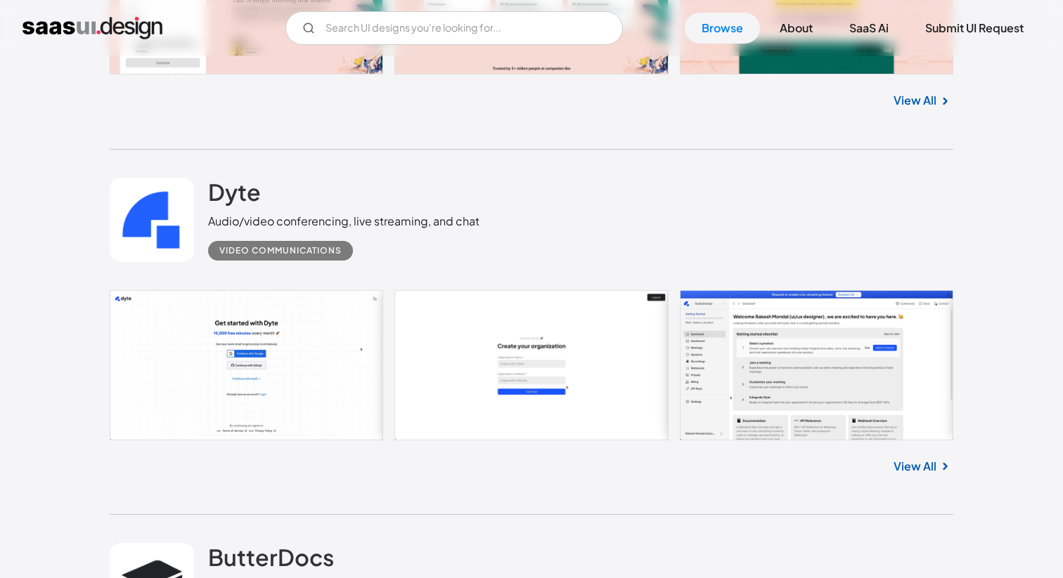 The image size is (1063, 578). What do you see at coordinates (271, 561) in the screenshot?
I see `a: ButterDocs` at bounding box center [271, 561].